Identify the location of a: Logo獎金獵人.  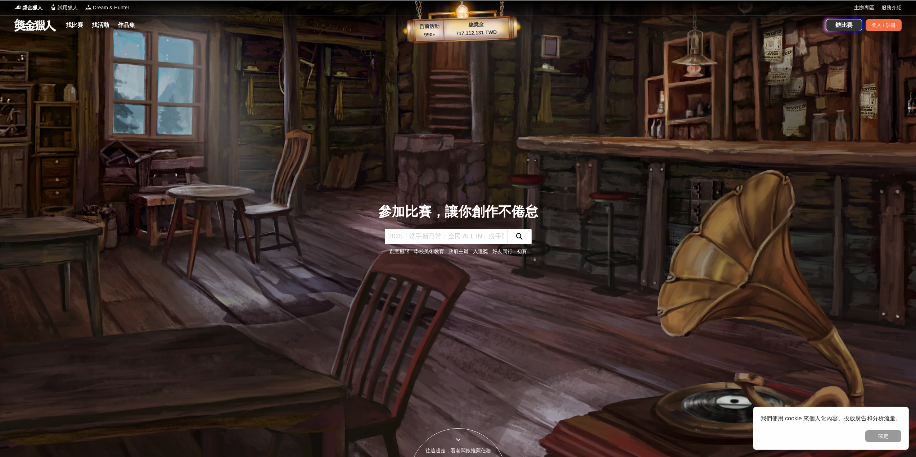
(28, 8).